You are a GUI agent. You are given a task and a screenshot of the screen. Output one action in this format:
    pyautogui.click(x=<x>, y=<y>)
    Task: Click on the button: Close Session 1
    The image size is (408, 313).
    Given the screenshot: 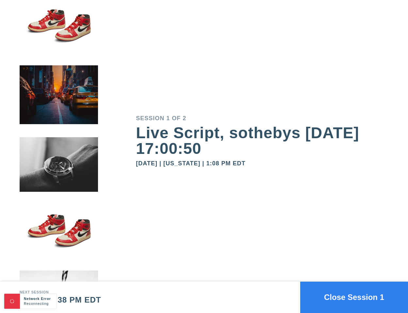 What is the action you would take?
    pyautogui.click(x=354, y=297)
    